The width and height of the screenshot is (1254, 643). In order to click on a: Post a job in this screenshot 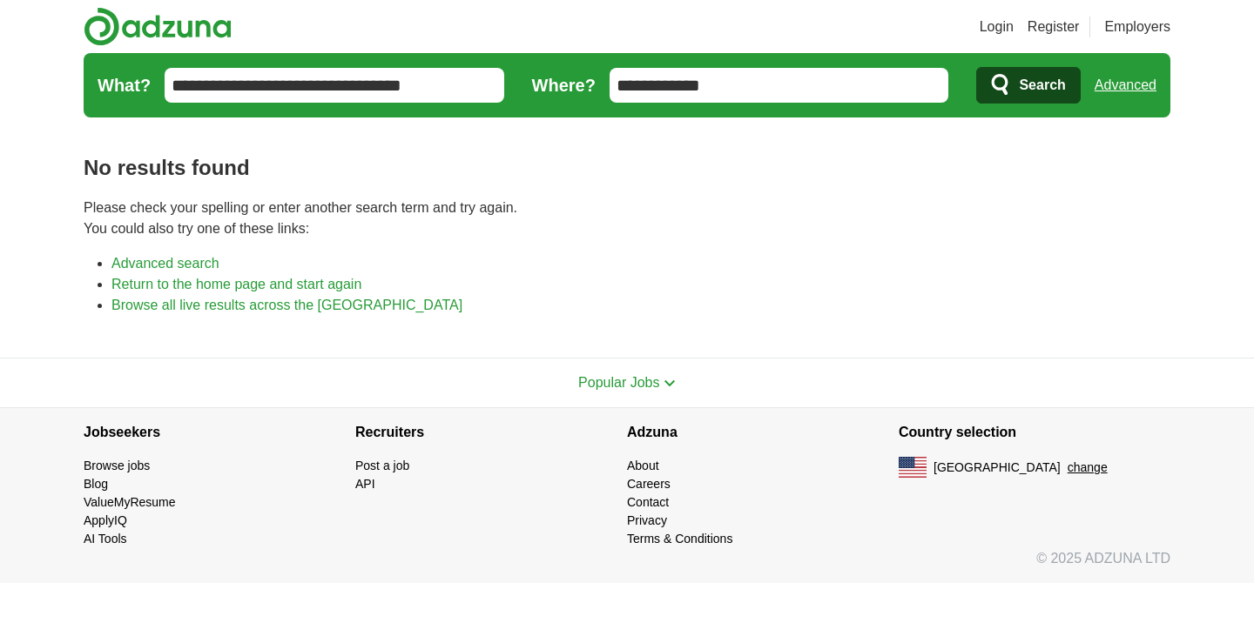, I will do `click(382, 466)`.